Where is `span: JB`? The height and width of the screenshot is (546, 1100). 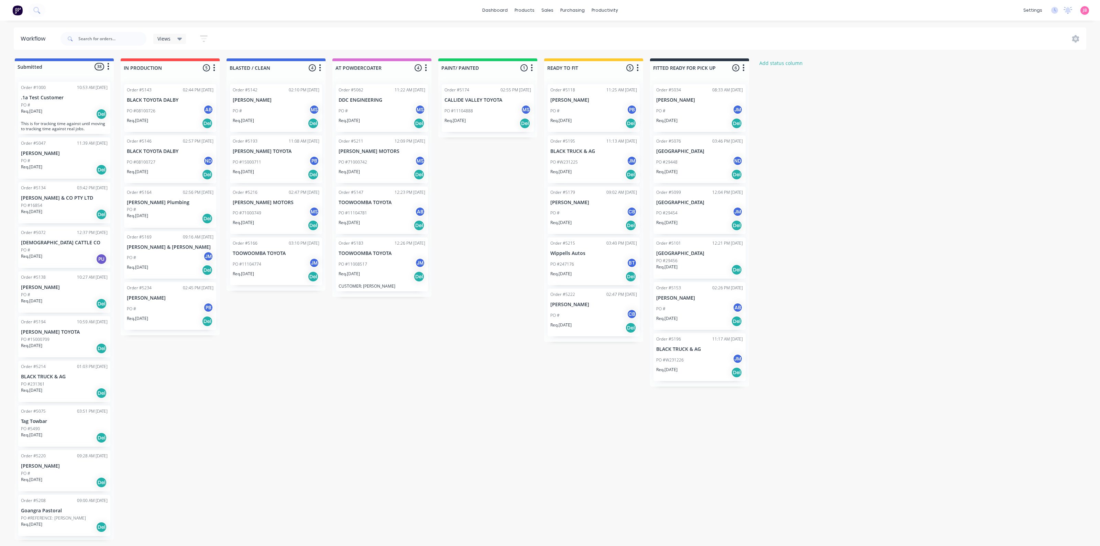 span: JB is located at coordinates (1085, 10).